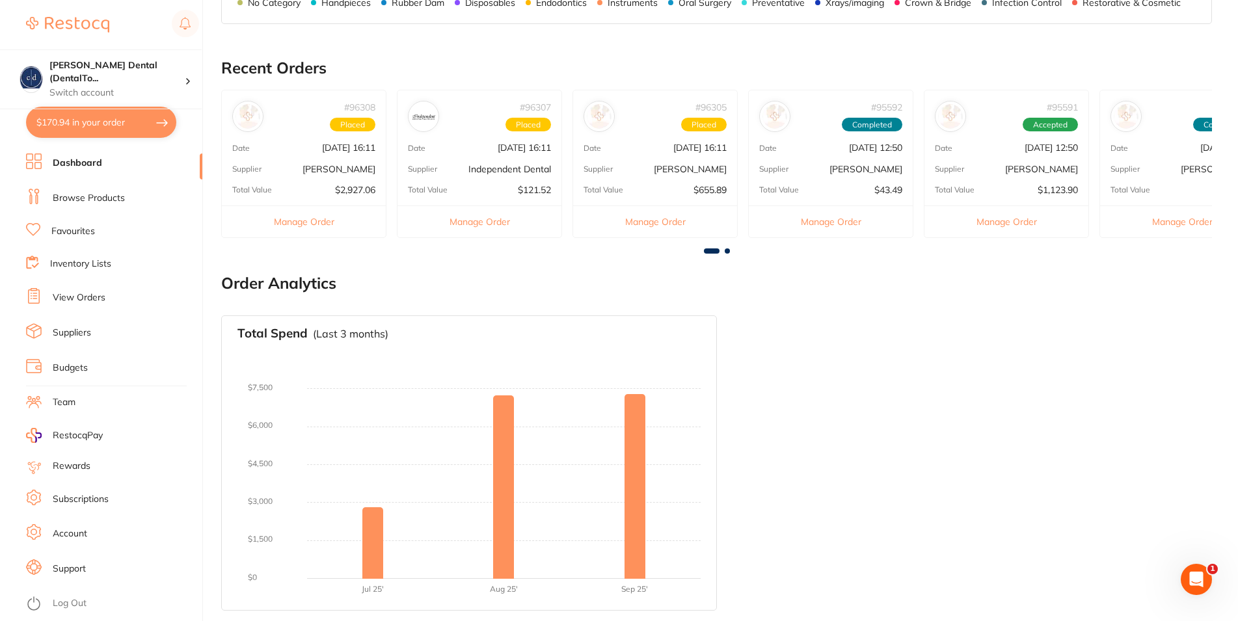  I want to click on span: RestocqPay, so click(77, 436).